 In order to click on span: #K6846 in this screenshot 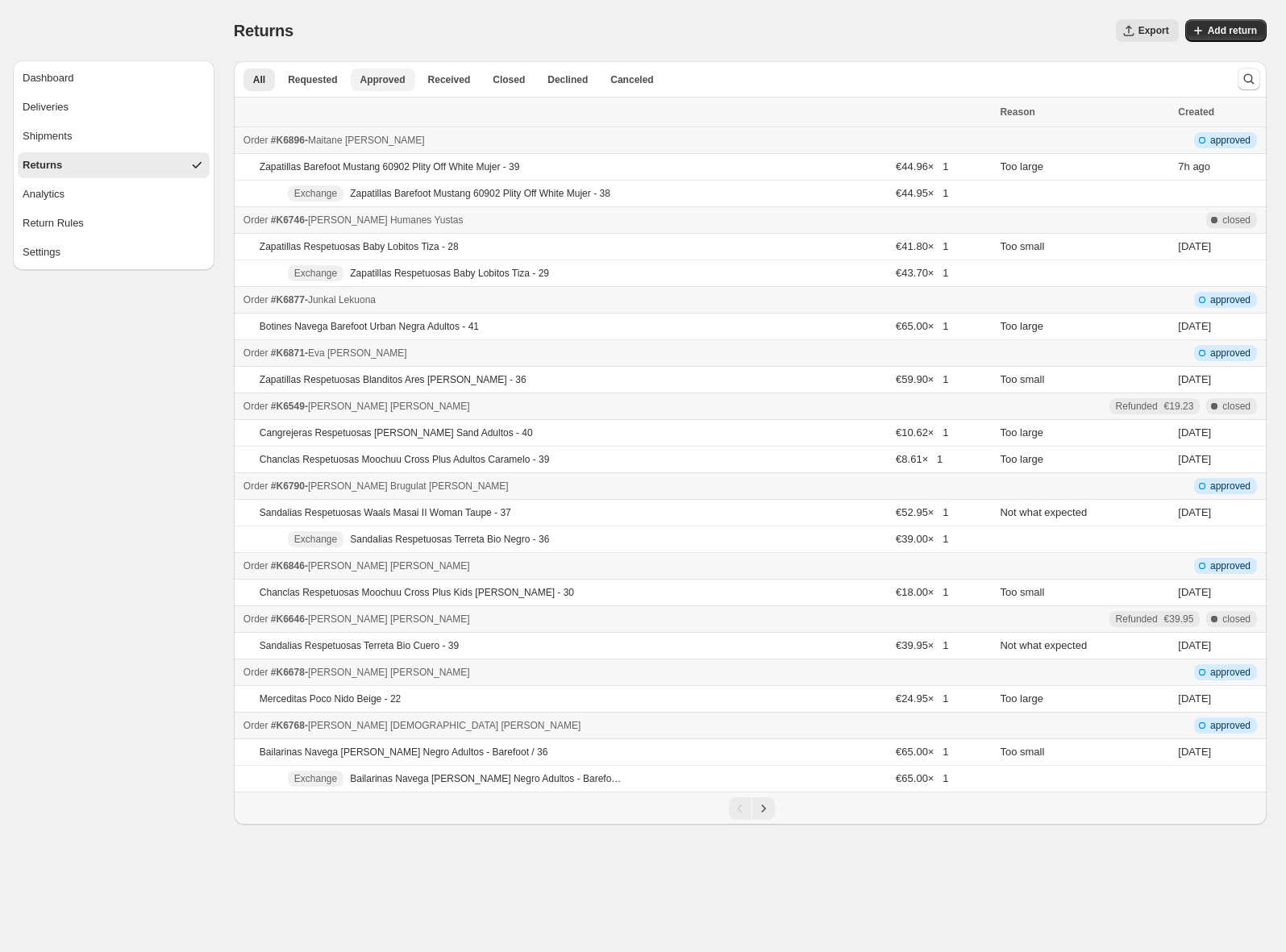, I will do `click(288, 566)`.